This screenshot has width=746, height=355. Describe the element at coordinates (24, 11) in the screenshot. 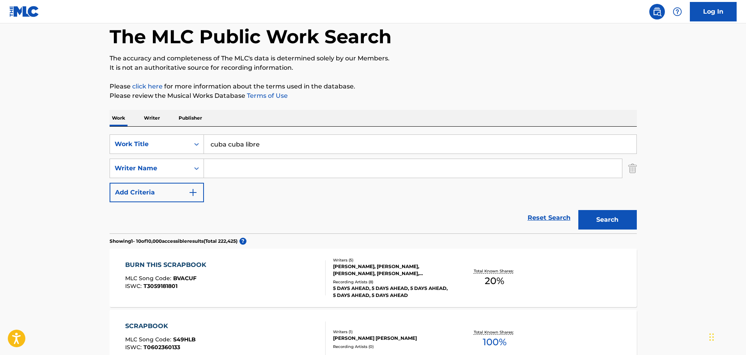

I see `img: MLC Logo` at that location.